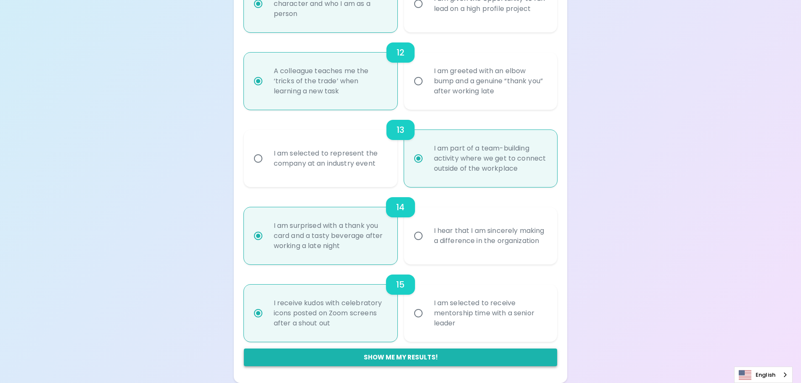 The height and width of the screenshot is (383, 801). Describe the element at coordinates (329, 81) in the screenshot. I see `div: A colleague teaches me the ‘tricks of the trade’ when learning a new task` at that location.